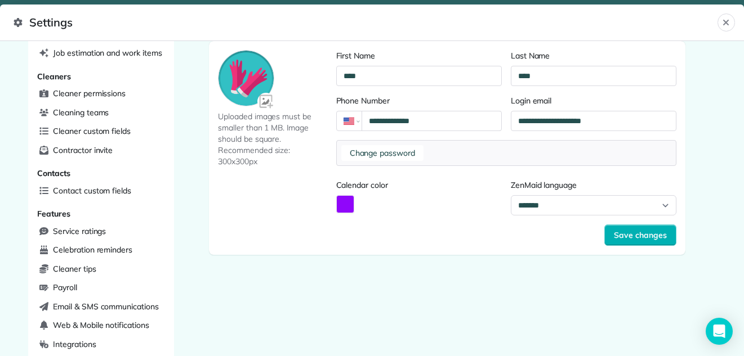 The height and width of the screenshot is (356, 744). Describe the element at coordinates (419, 185) in the screenshot. I see `label: Calendar color` at that location.